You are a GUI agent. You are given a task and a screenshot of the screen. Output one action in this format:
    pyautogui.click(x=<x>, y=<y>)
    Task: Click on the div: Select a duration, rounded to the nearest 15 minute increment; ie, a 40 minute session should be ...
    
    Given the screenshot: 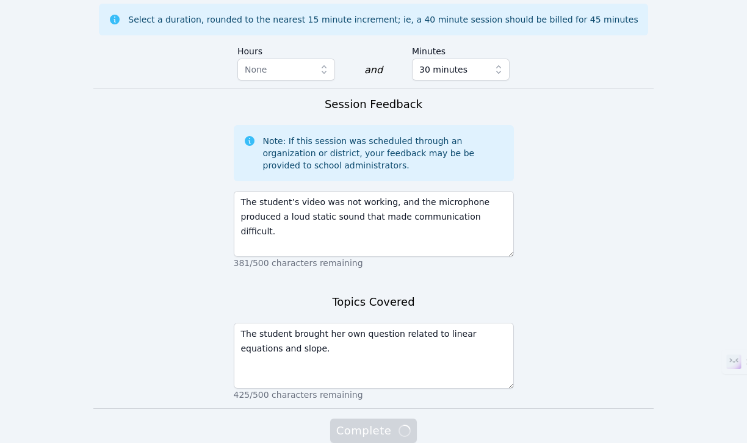 What is the action you would take?
    pyautogui.click(x=383, y=20)
    